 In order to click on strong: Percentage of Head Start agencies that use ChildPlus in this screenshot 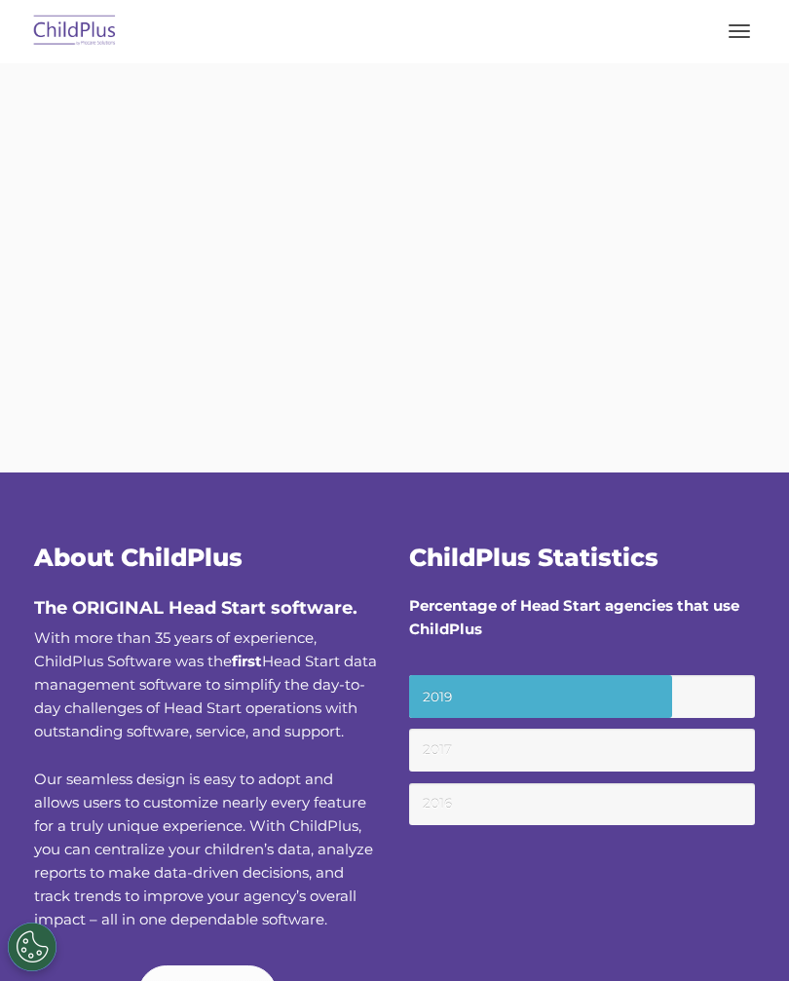, I will do `click(574, 617)`.